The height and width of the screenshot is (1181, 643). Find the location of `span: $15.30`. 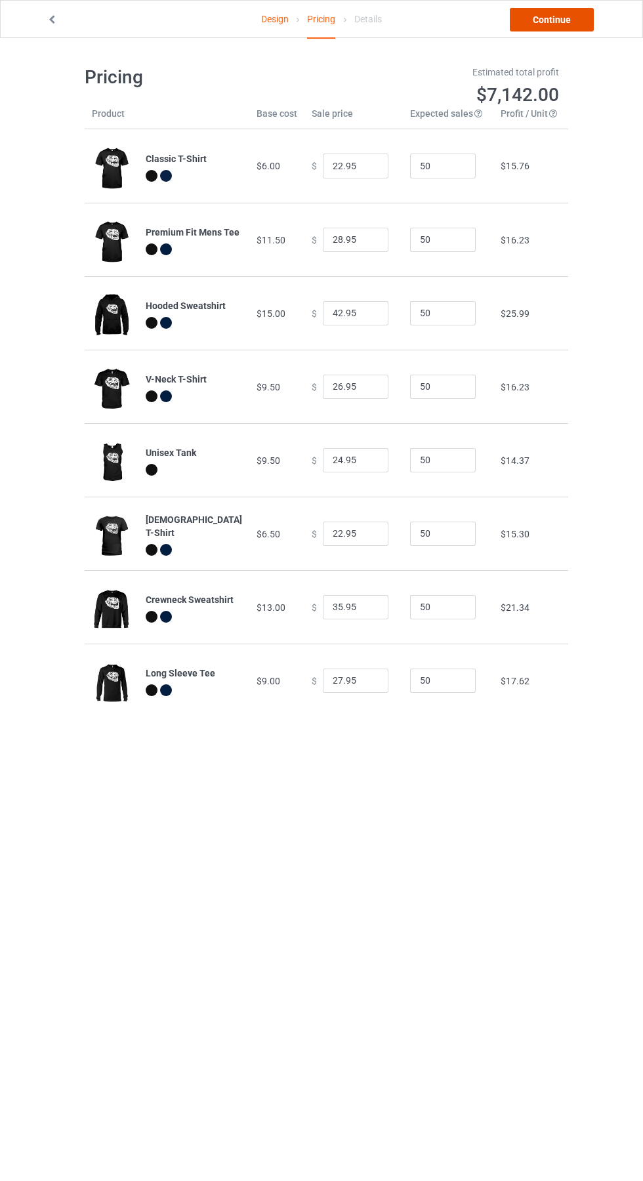

span: $15.30 is located at coordinates (515, 534).